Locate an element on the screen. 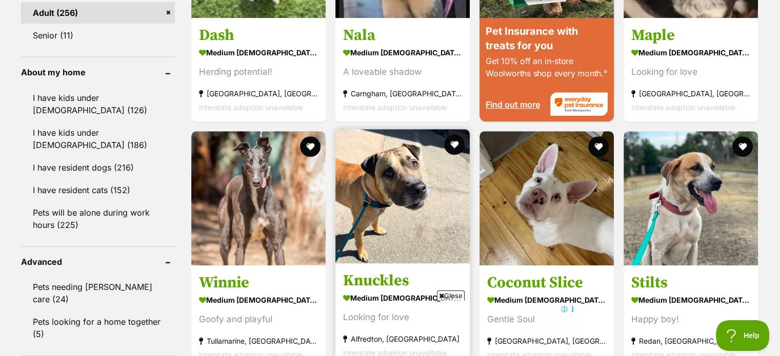 This screenshot has height=356, width=780. img: Winnie - Greyhound Dog is located at coordinates (258, 198).